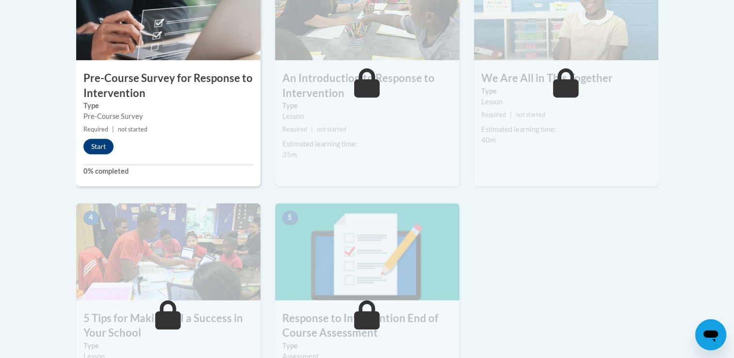 Image resolution: width=734 pixels, height=358 pixels. What do you see at coordinates (488, 140) in the screenshot?
I see `span: 40m` at bounding box center [488, 140].